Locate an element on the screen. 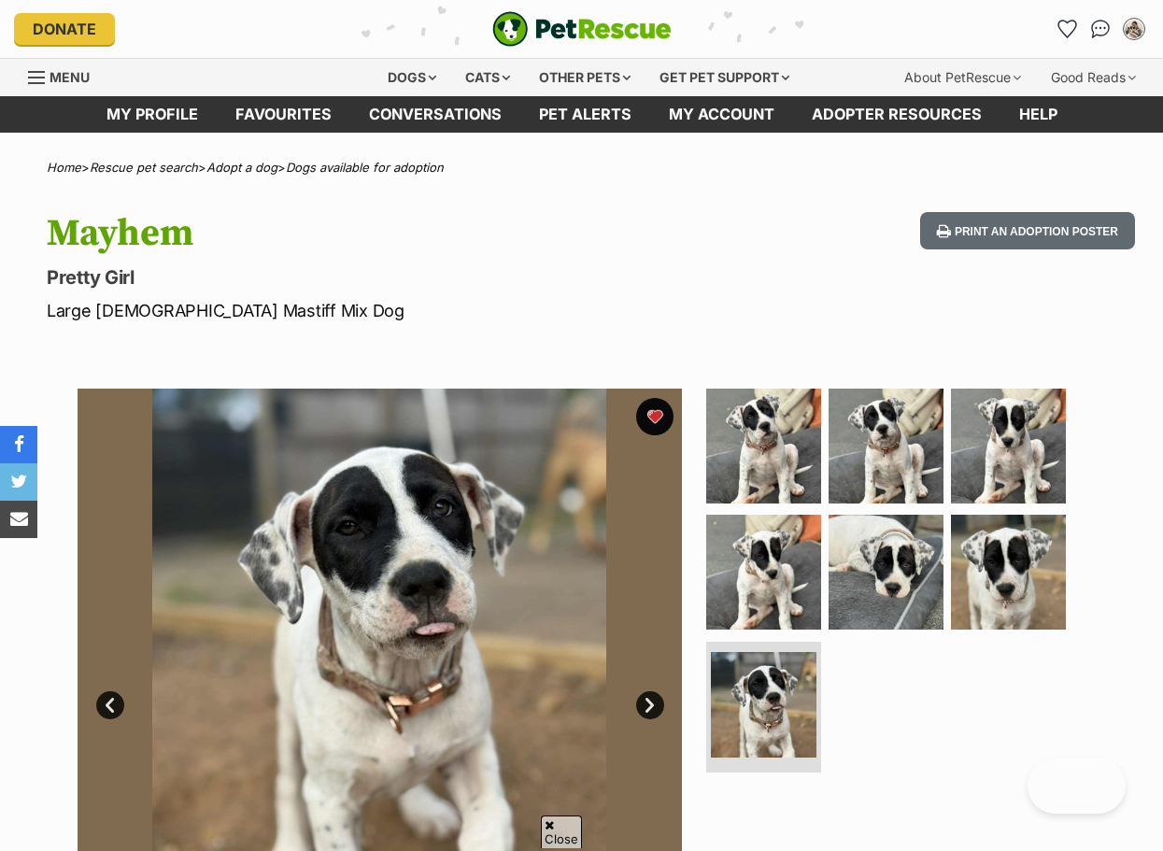 Image resolution: width=1163 pixels, height=851 pixels. img: Frankie Zheng profile pic is located at coordinates (1134, 29).